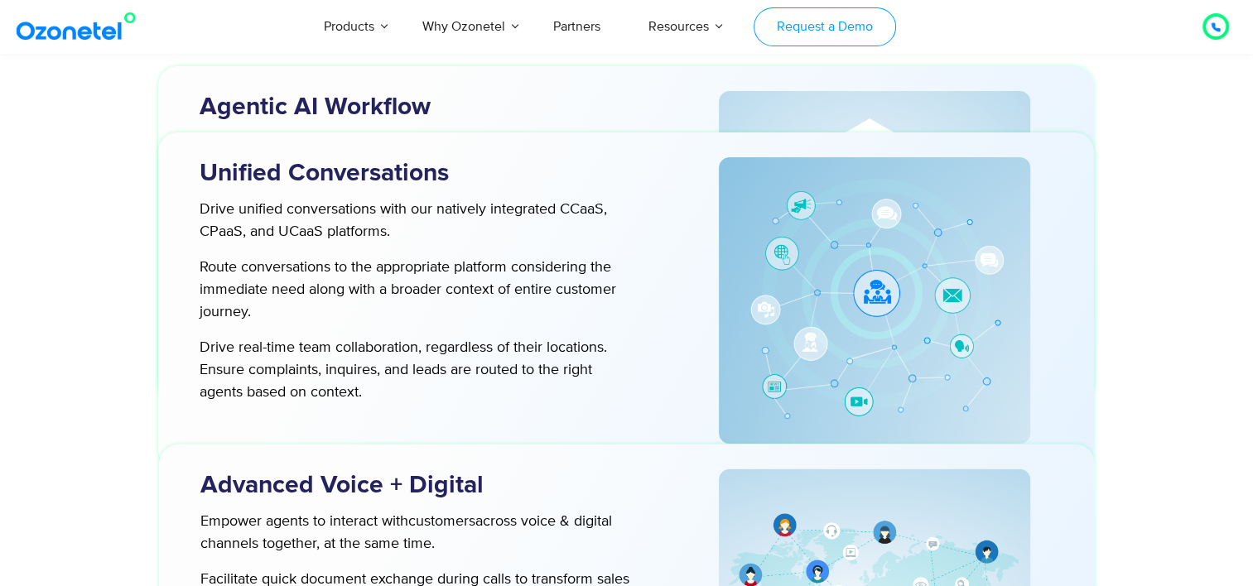 The image size is (1253, 586). What do you see at coordinates (431, 173) in the screenshot?
I see `h3: Unified Conversations` at bounding box center [431, 173].